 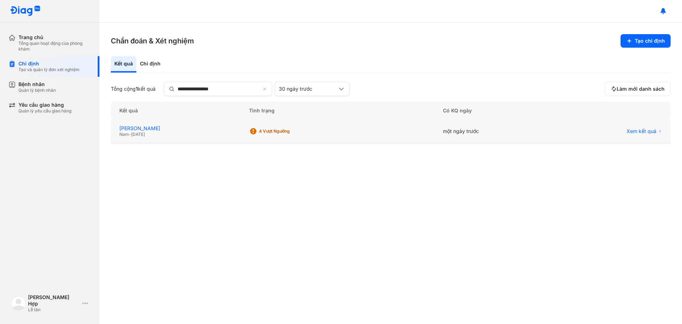 What do you see at coordinates (55, 46) in the screenshot?
I see `div: Tổng quan hoạt động của phòng khám` at bounding box center [55, 46].